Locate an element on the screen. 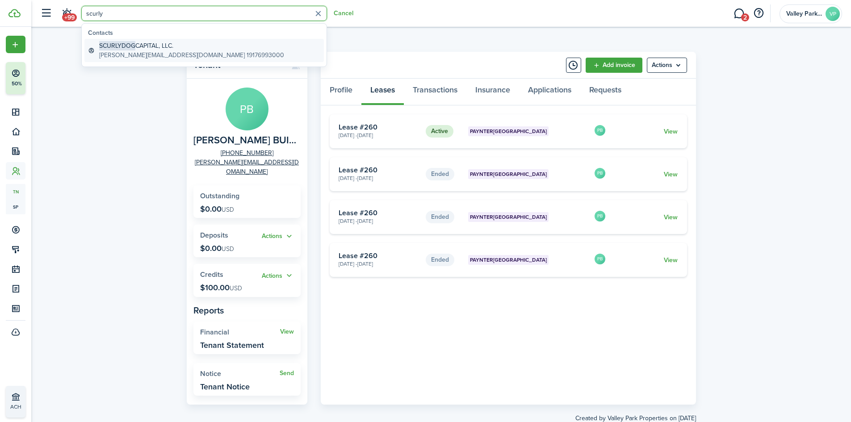 This screenshot has height=422, width=851. span: SCURLYDOG is located at coordinates (117, 46).